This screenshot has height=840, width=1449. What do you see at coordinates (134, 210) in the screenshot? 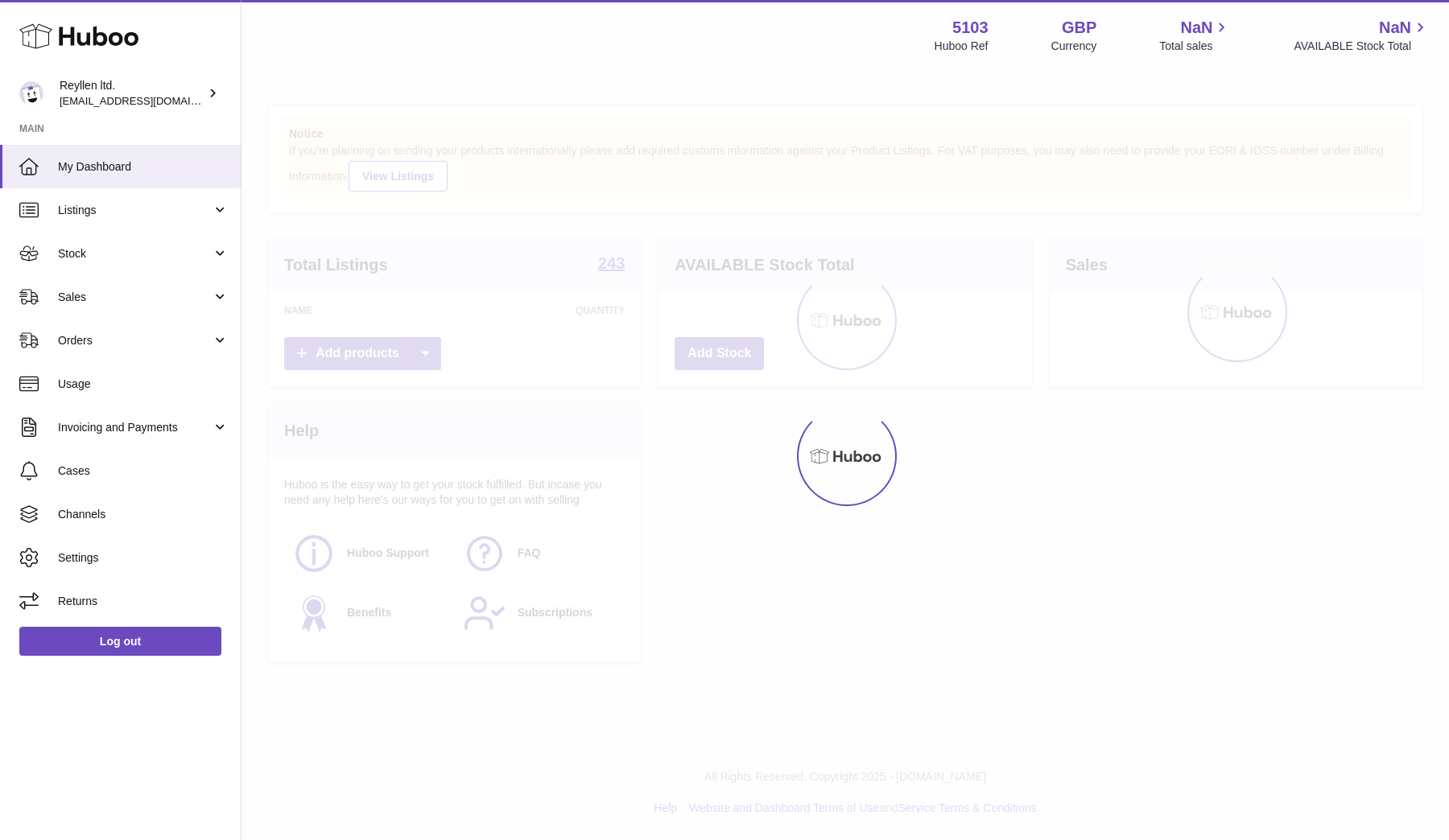
I see `span: Listings` at bounding box center [134, 210].